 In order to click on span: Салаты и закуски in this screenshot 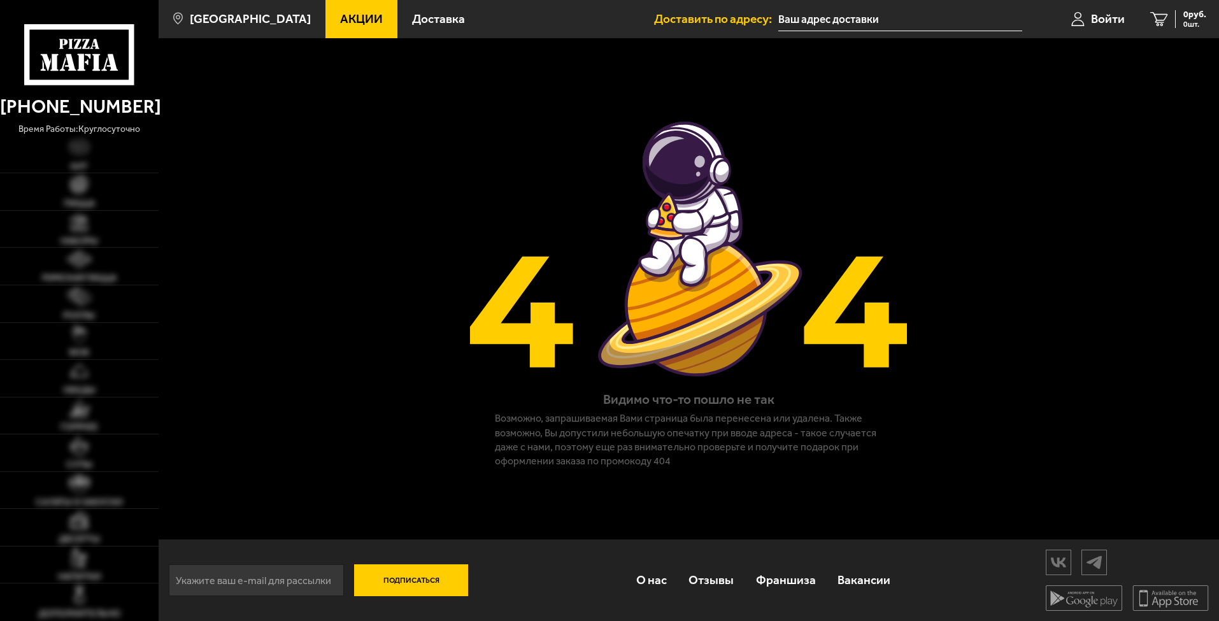, I will do `click(79, 502)`.